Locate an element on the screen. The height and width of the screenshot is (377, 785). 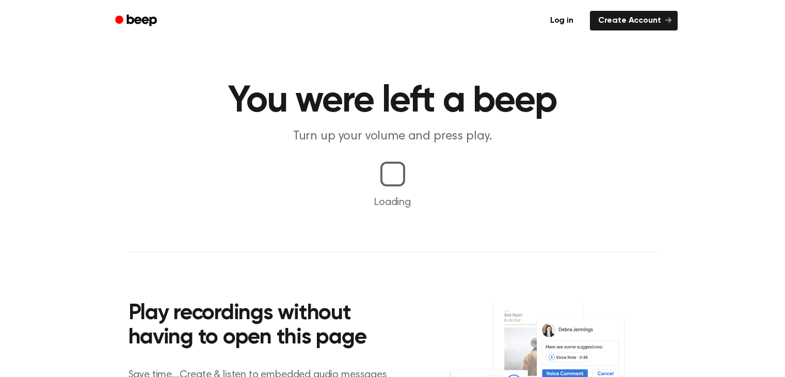
h1: You were left a beep is located at coordinates (393, 101).